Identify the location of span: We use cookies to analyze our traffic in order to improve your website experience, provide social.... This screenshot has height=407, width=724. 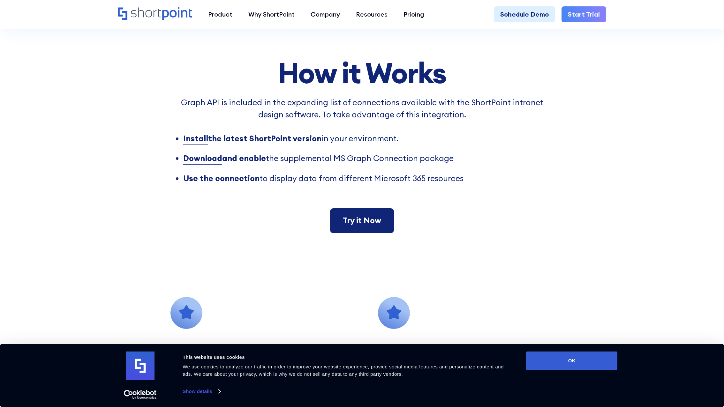
(343, 371).